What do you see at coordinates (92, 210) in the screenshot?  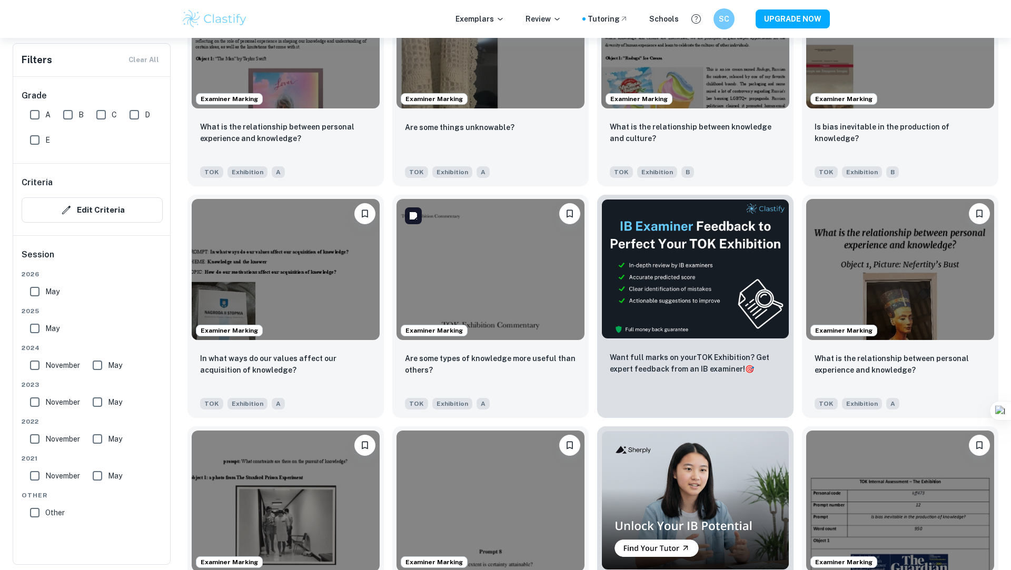 I see `button: Edit Criteria` at bounding box center [92, 210].